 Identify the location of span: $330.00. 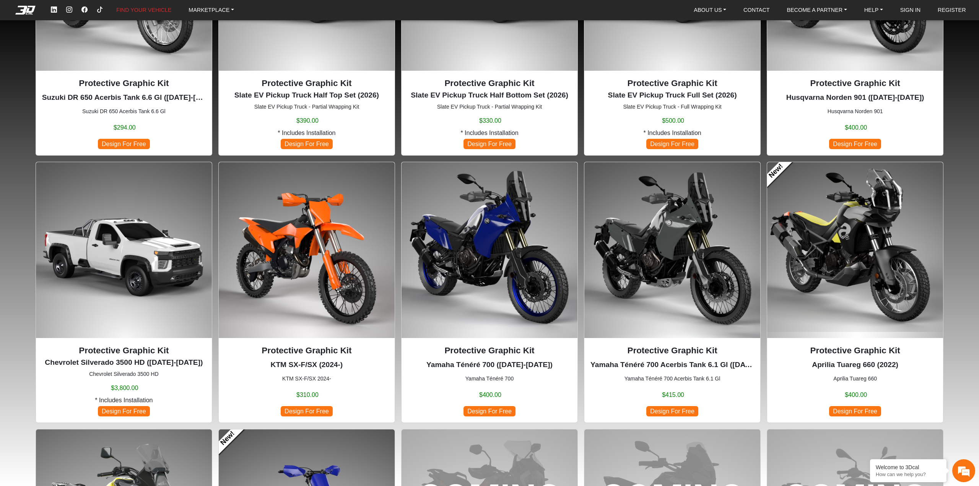
(490, 121).